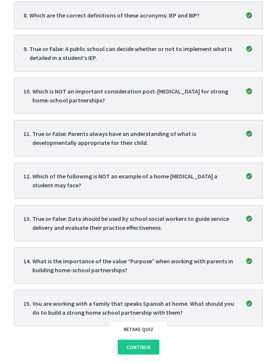 The width and height of the screenshot is (277, 362). What do you see at coordinates (26, 15) in the screenshot?
I see `span: 8 .` at bounding box center [26, 15].